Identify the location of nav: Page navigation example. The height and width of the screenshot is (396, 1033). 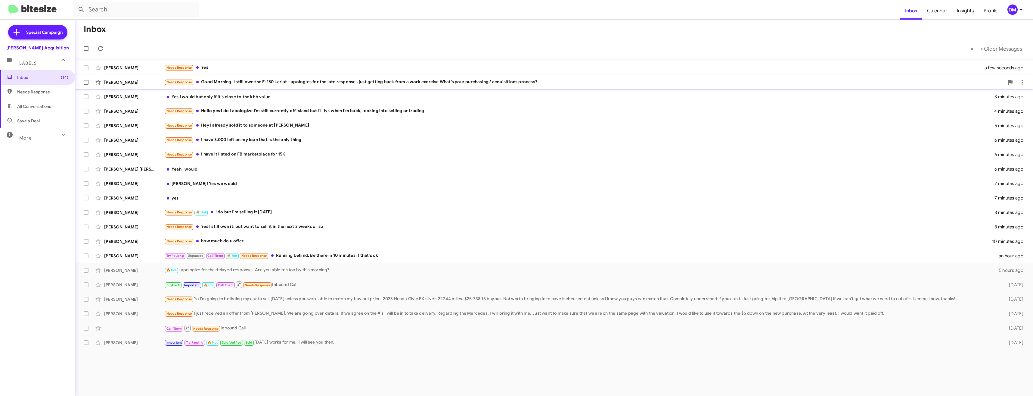
(997, 48).